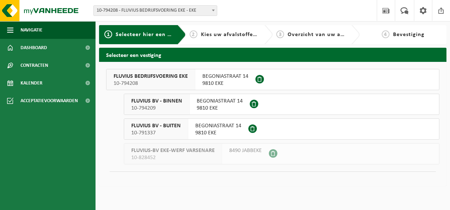 This screenshot has width=450, height=210. I want to click on span: 4, so click(386, 34).